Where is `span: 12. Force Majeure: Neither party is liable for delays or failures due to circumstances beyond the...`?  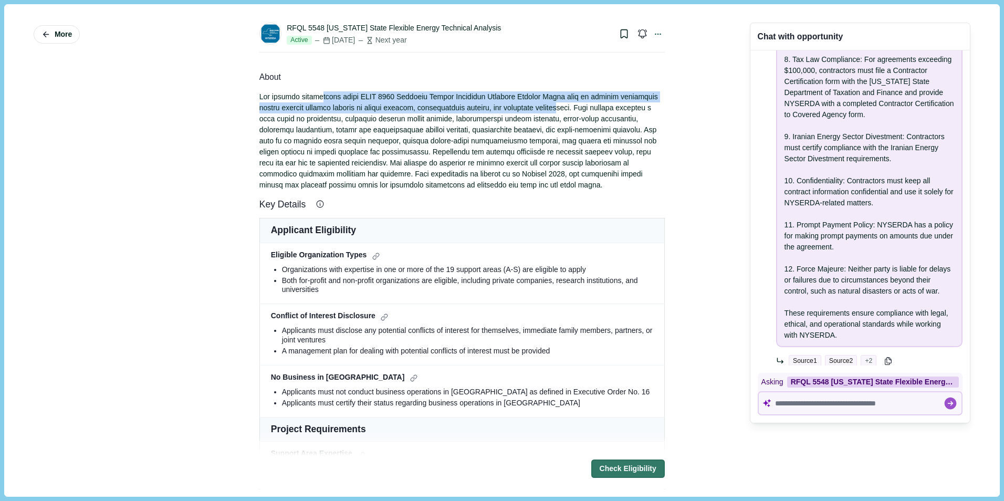 span: 12. Force Majeure: Neither party is liable for delays or failures due to circumstances beyond the... is located at coordinates (868, 280).